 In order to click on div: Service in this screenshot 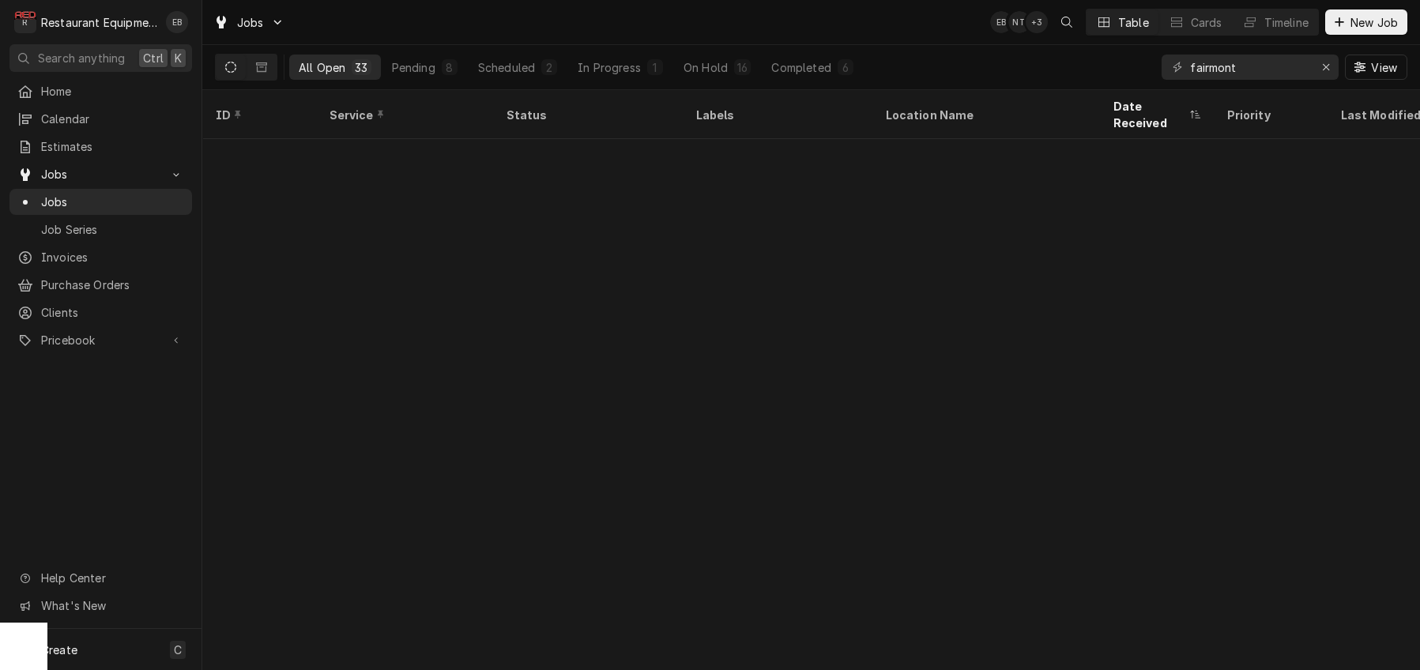, I will do `click(403, 115)`.